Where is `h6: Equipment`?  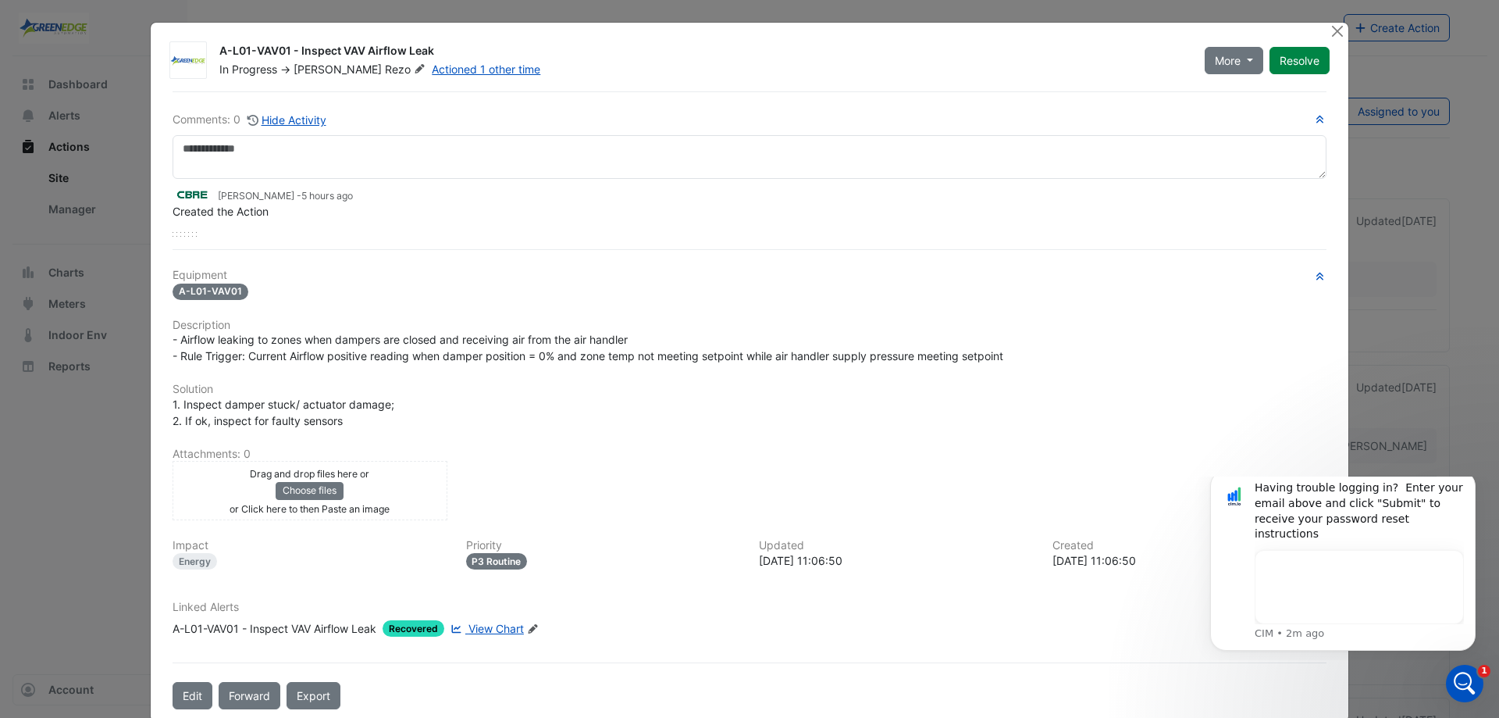 h6: Equipment is located at coordinates (750, 275).